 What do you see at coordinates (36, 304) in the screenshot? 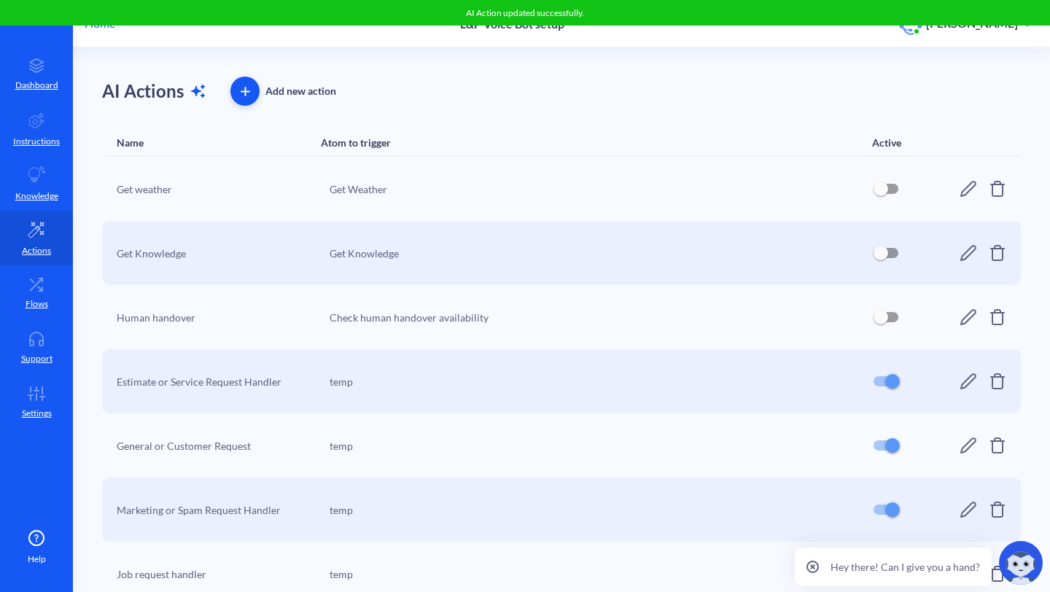
I see `p: Flows` at bounding box center [36, 304].